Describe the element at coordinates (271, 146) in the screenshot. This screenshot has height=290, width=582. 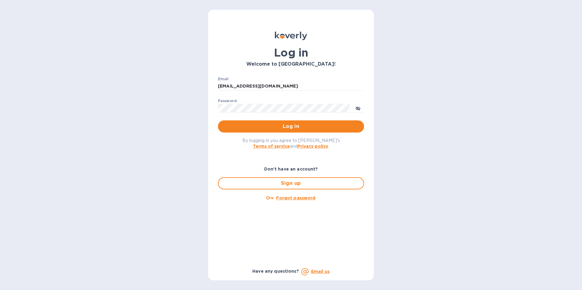
I see `b: Terms of service` at that location.